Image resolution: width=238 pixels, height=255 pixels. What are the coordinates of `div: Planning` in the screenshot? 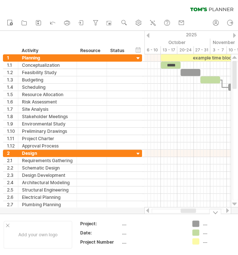 It's located at (47, 58).